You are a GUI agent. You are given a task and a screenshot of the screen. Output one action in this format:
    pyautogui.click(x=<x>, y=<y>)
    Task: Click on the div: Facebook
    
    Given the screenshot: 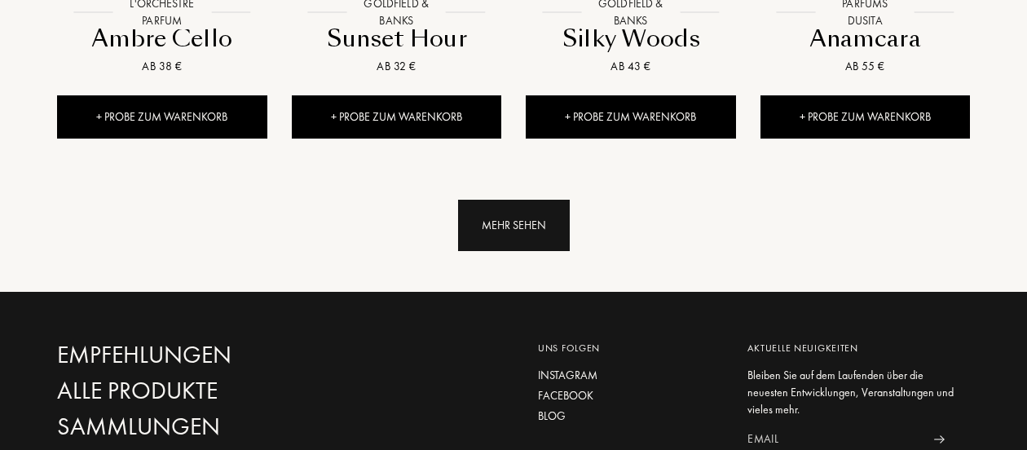 What is the action you would take?
    pyautogui.click(x=631, y=395)
    